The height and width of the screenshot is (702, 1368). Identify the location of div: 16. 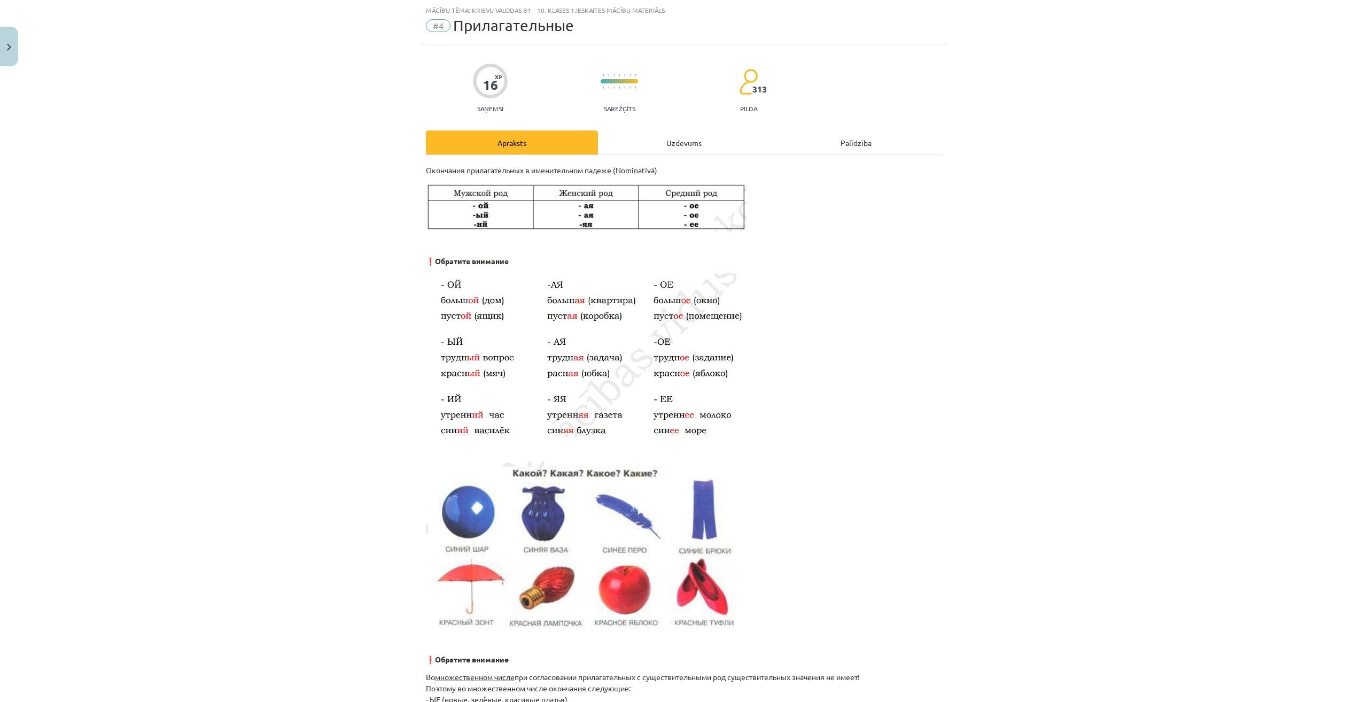
(491, 85).